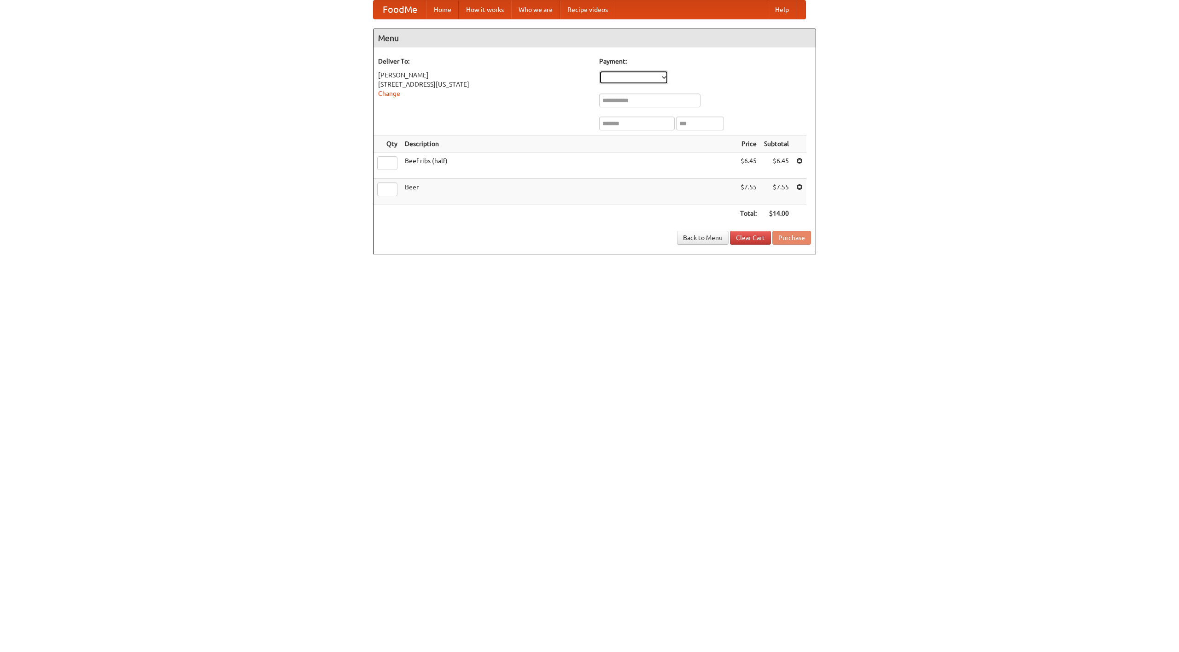 The width and height of the screenshot is (1179, 652). Describe the element at coordinates (569, 192) in the screenshot. I see `td: Beer` at that location.